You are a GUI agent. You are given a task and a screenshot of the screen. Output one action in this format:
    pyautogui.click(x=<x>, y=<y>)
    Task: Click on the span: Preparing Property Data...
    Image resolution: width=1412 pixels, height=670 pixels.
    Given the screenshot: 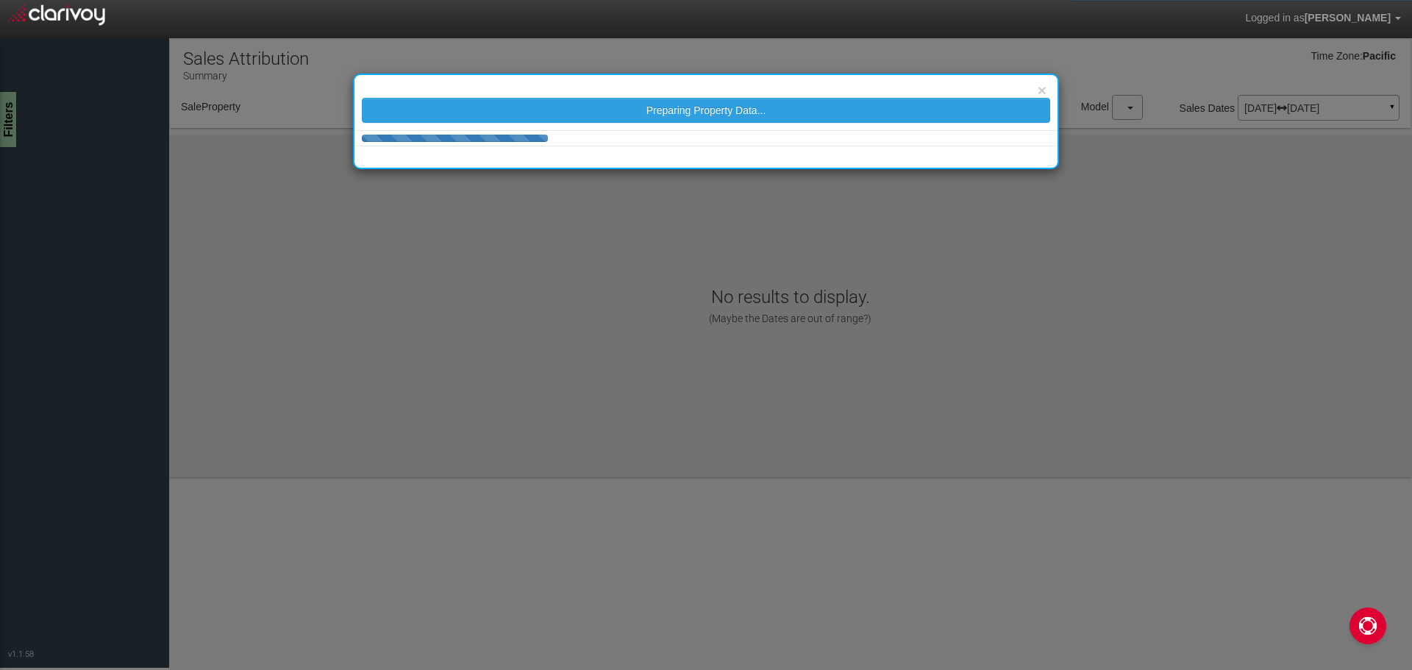 What is the action you would take?
    pyautogui.click(x=706, y=110)
    